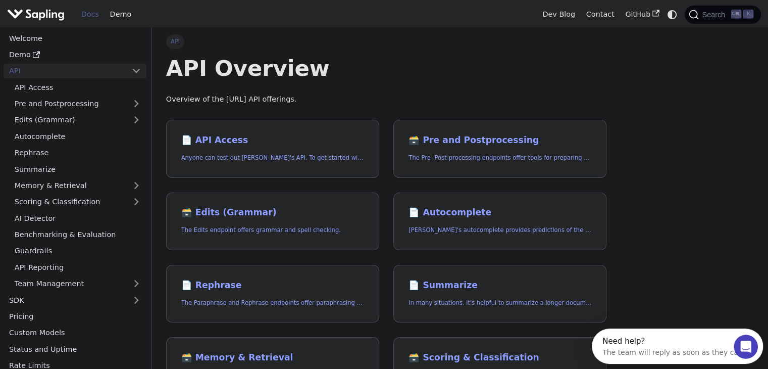 This screenshot has width=768, height=369. I want to click on span: API, so click(175, 41).